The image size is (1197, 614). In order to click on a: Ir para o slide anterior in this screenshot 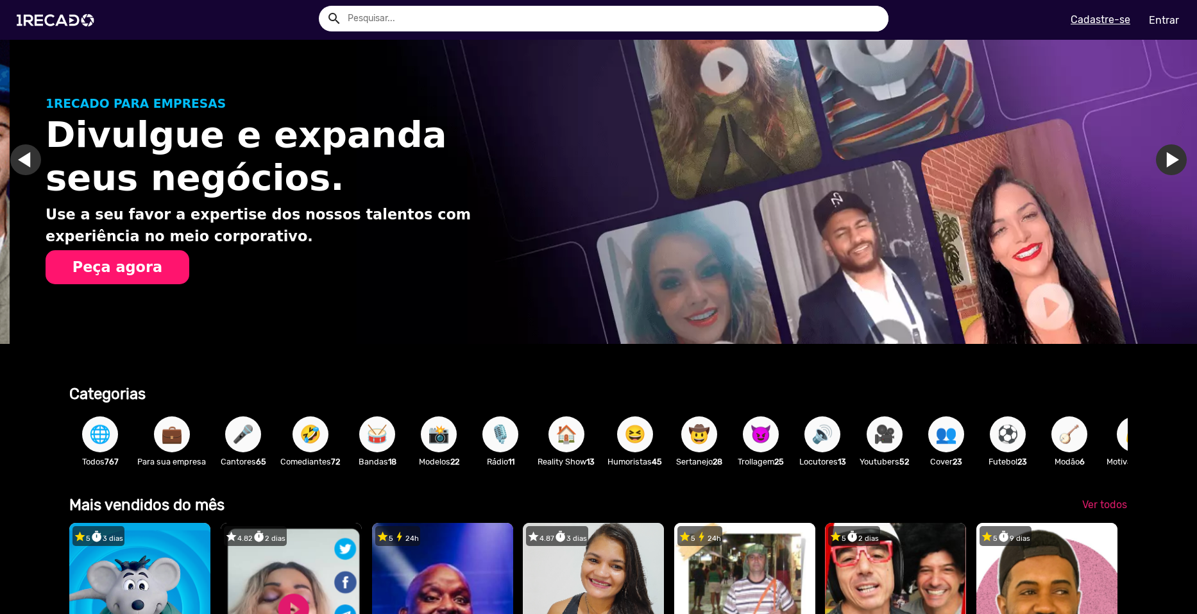, I will do `click(35, 160)`.